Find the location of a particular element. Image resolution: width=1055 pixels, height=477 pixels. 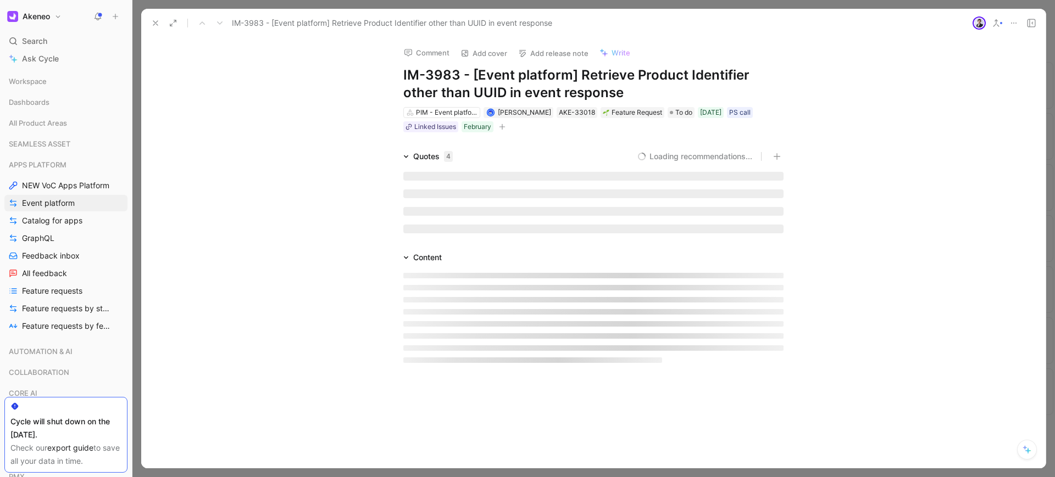

span: Write is located at coordinates (621, 53).